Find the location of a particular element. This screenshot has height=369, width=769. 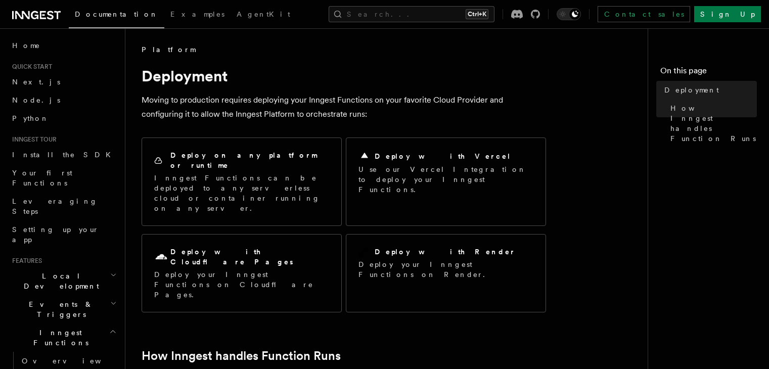

span: AgentKit is located at coordinates (263, 14).